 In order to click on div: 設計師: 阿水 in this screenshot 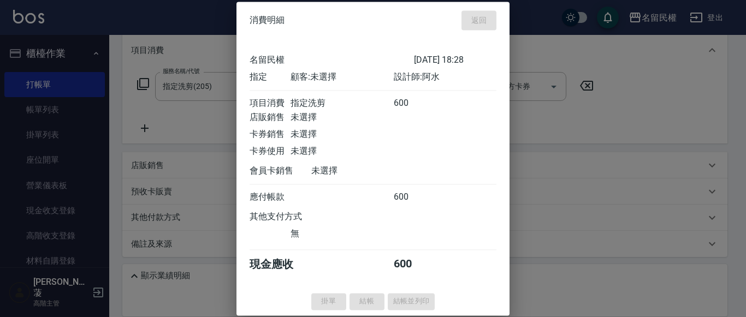, I will do `click(445, 77)`.